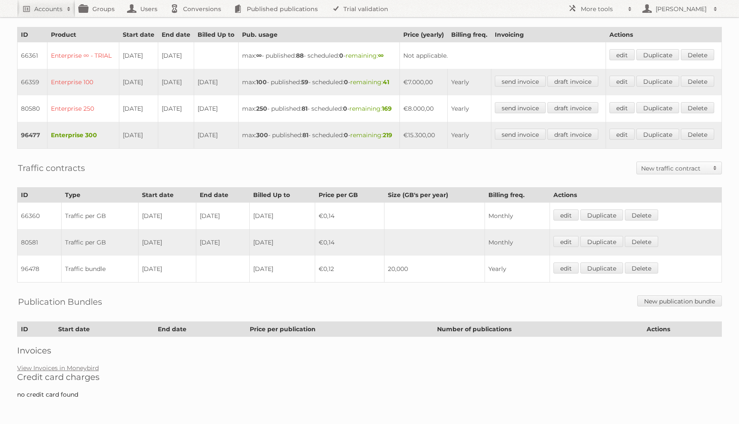 This screenshot has width=739, height=424. Describe the element at coordinates (370, 377) in the screenshot. I see `h2: Credit card charges` at that location.